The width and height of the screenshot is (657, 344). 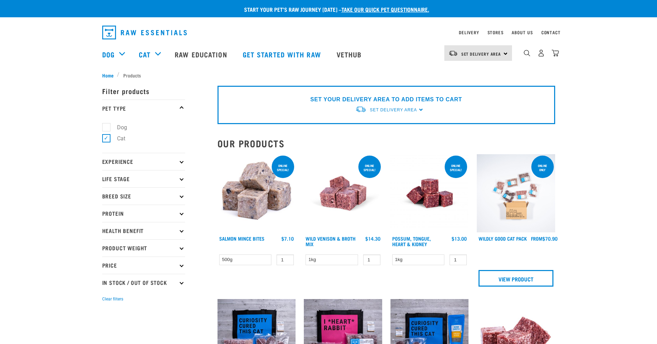 What do you see at coordinates (144, 265) in the screenshot?
I see `p: Price` at bounding box center [144, 265].